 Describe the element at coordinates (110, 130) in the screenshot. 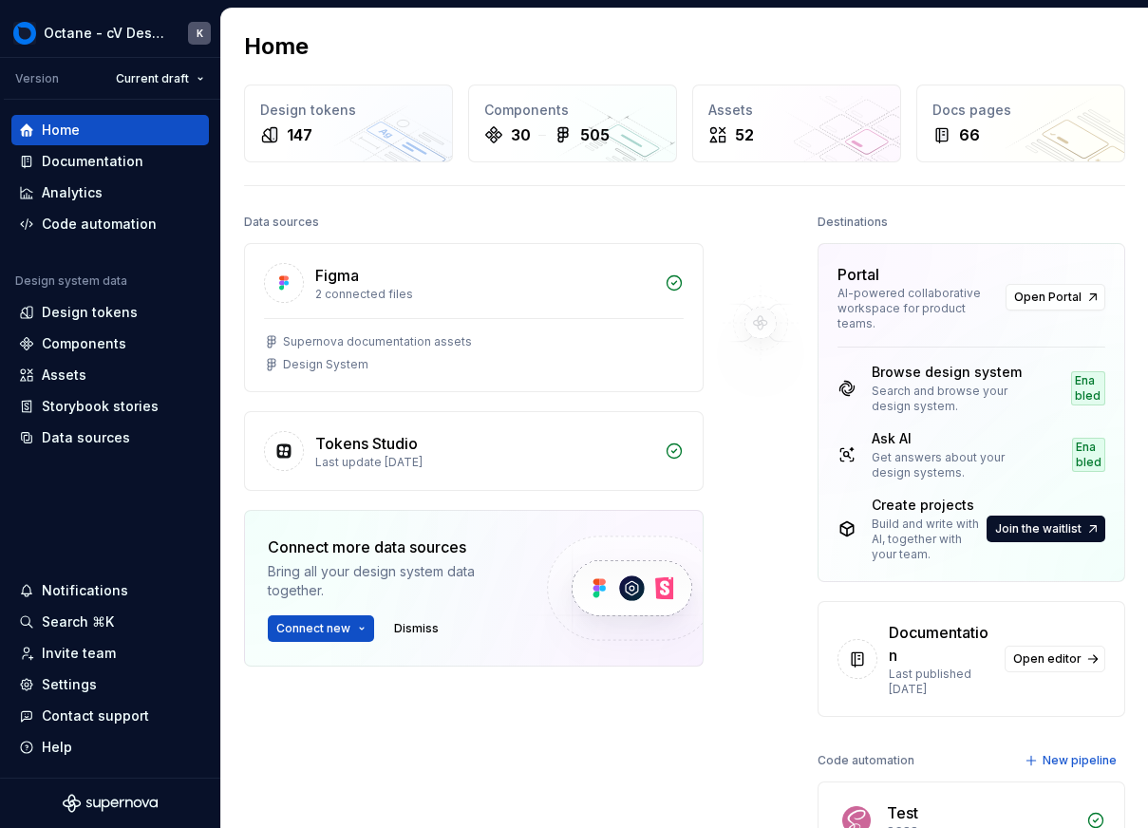

I see `a: Home` at that location.